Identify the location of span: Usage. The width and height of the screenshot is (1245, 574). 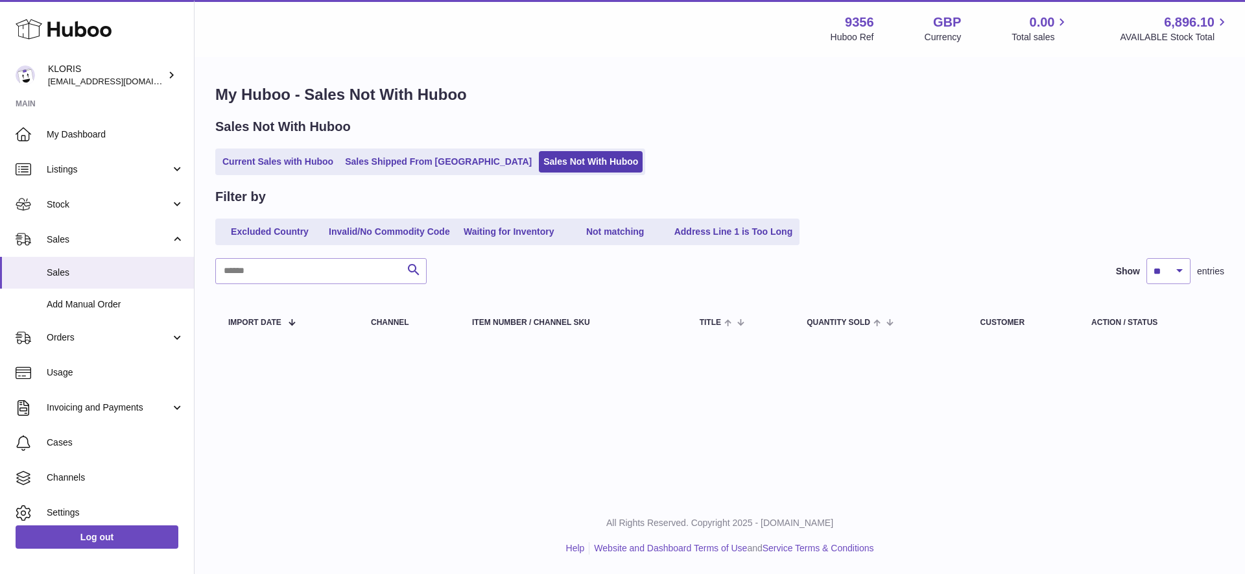
(115, 372).